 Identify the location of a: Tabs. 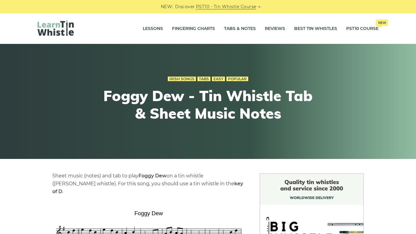
(204, 79).